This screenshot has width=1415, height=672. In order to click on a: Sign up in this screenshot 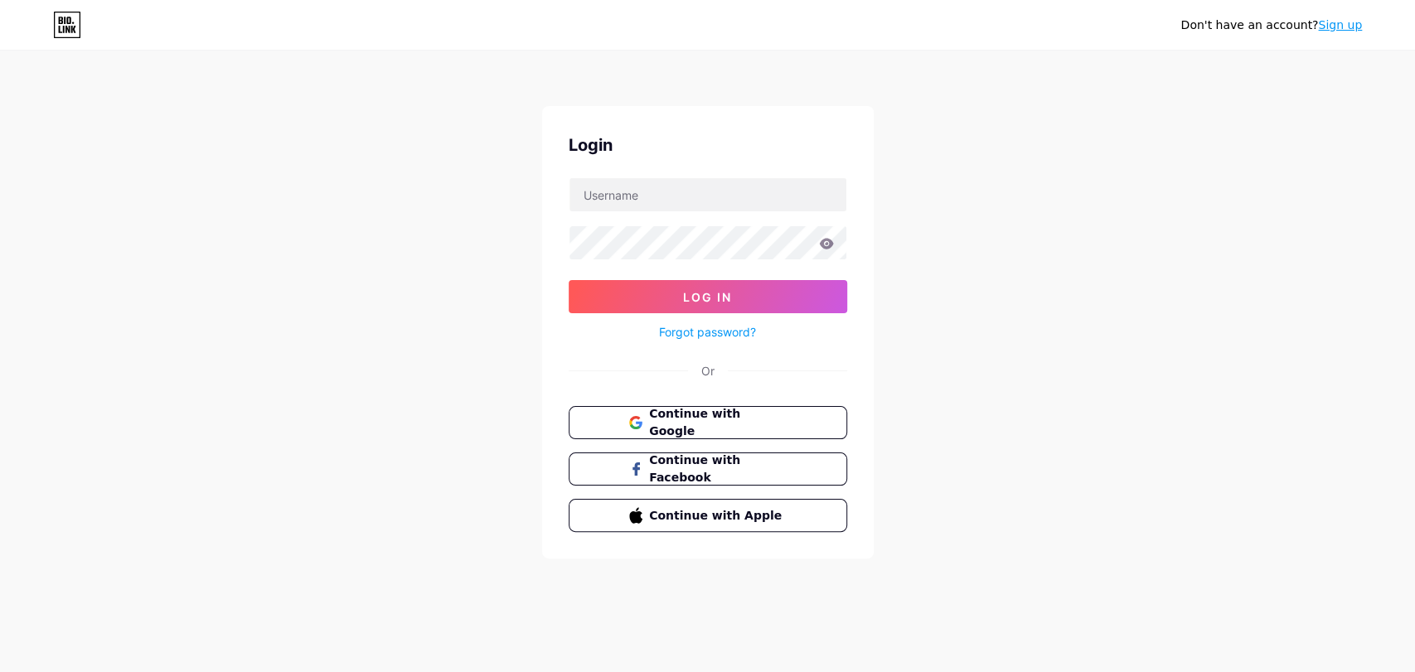, I will do `click(1339, 25)`.